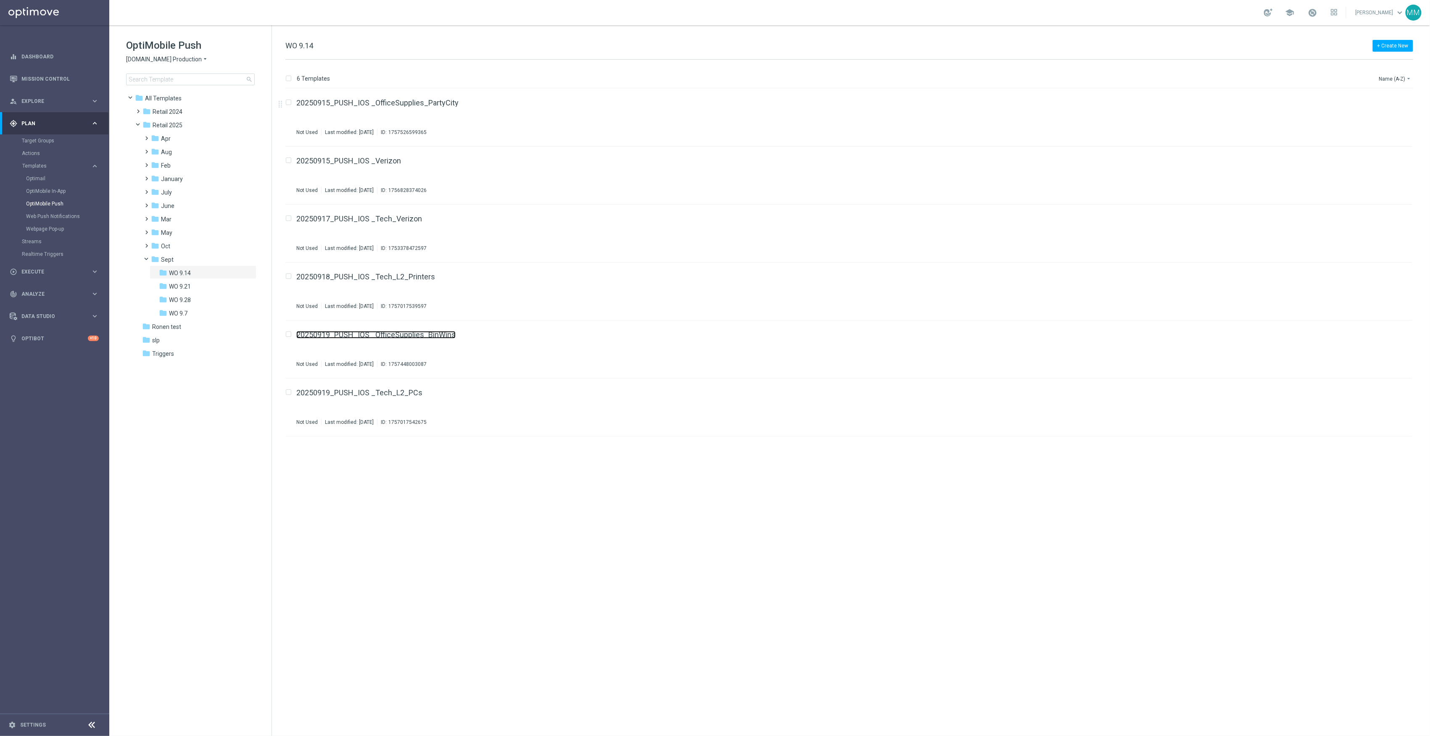 Image resolution: width=1430 pixels, height=736 pixels. I want to click on div: Data Studio, so click(50, 316).